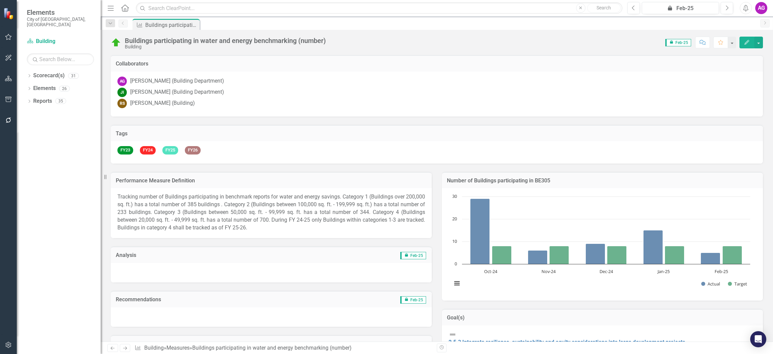 The height and width of the screenshot is (354, 773). I want to click on a: Scorecard(s), so click(49, 75).